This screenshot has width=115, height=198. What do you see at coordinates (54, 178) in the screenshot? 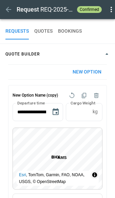
I see `div: , TomTom, Garmin, FAO, NOAA, USGS, © OpenStreetMap` at bounding box center [54, 178].